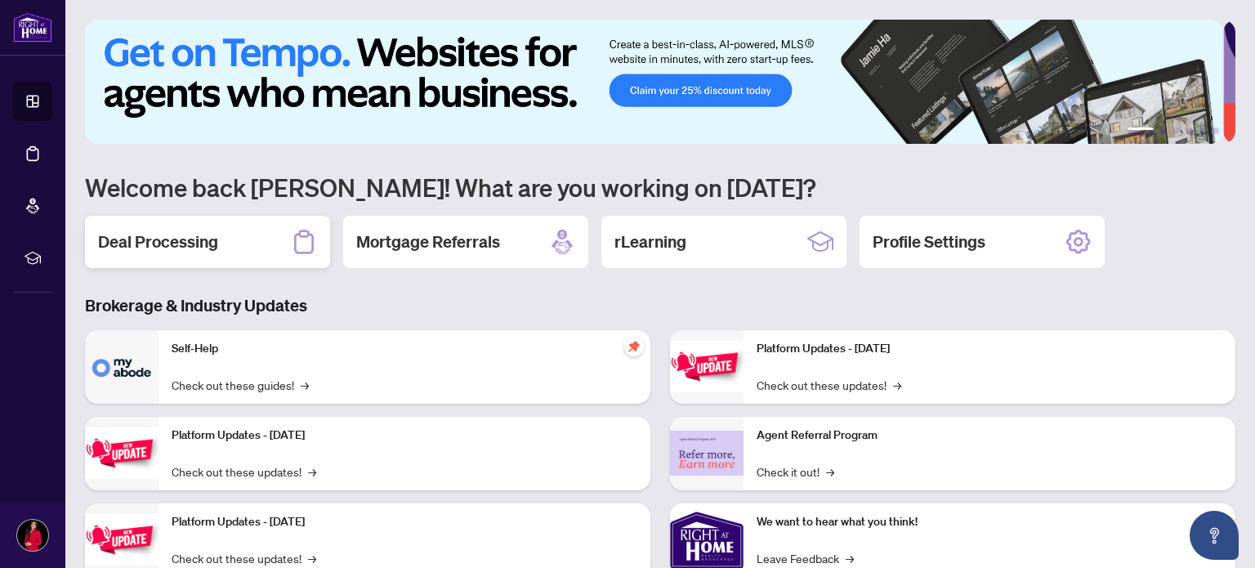 The image size is (1255, 568). I want to click on a: Check it out!→, so click(795, 471).